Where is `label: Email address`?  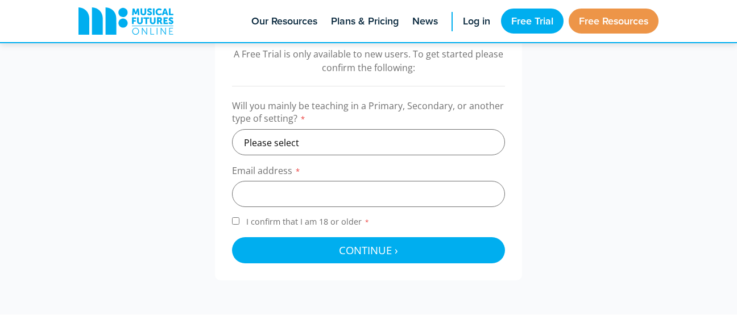 label: Email address is located at coordinates (368, 172).